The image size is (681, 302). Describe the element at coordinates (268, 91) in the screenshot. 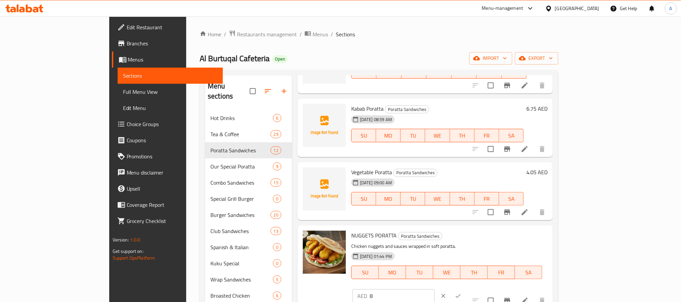

I see `span: Sort sections` at that location.